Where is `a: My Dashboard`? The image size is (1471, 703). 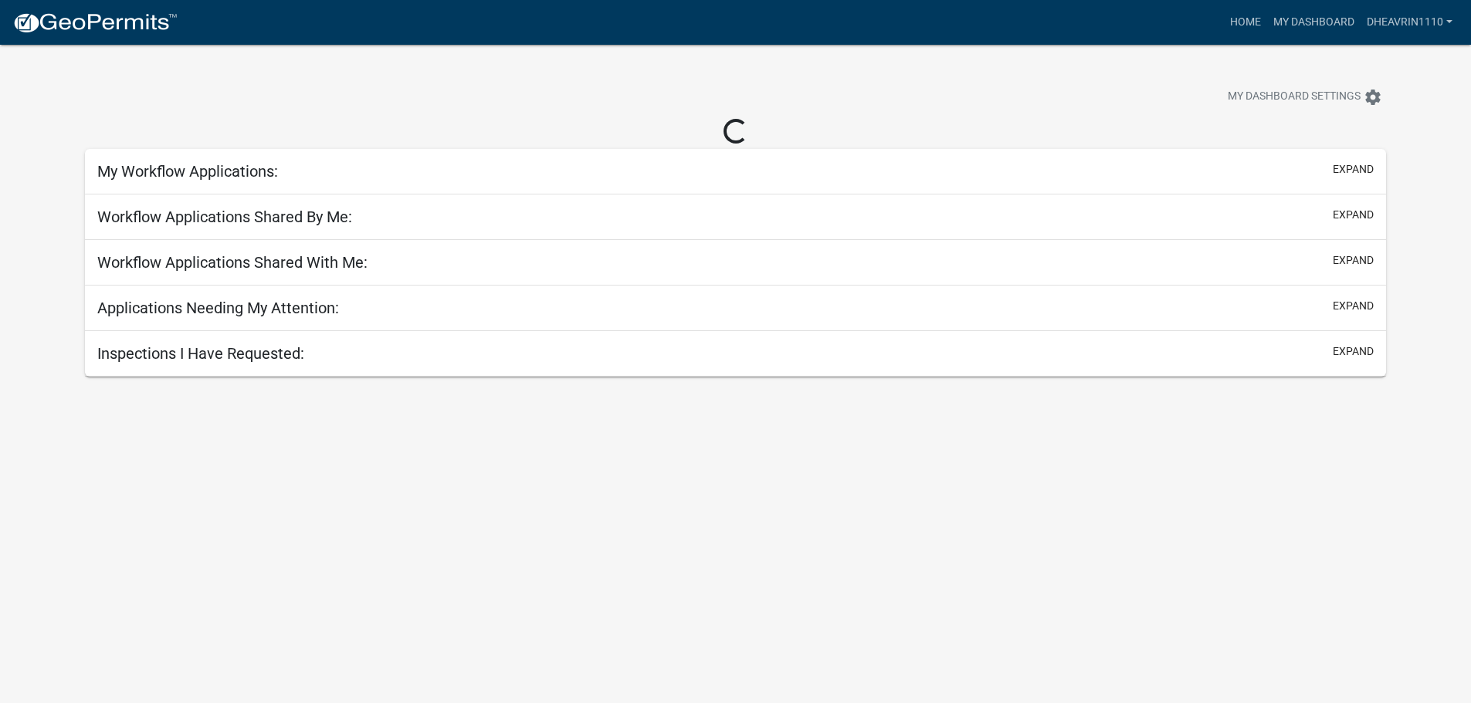
a: My Dashboard is located at coordinates (1313, 22).